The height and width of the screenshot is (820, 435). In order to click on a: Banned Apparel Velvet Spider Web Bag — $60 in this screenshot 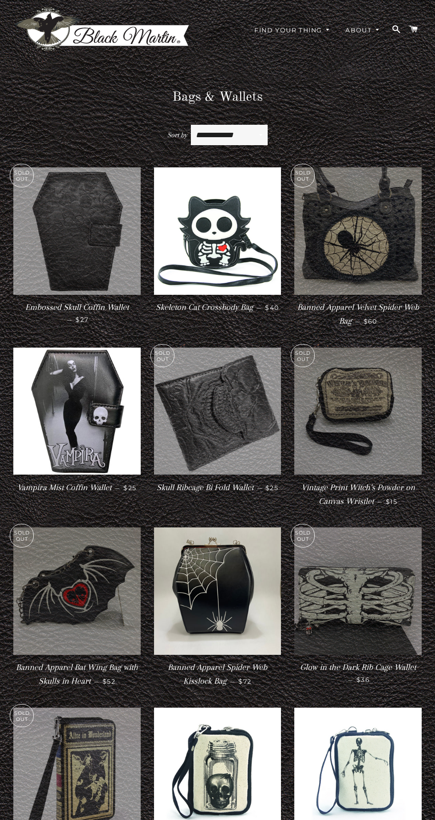, I will do `click(358, 314)`.